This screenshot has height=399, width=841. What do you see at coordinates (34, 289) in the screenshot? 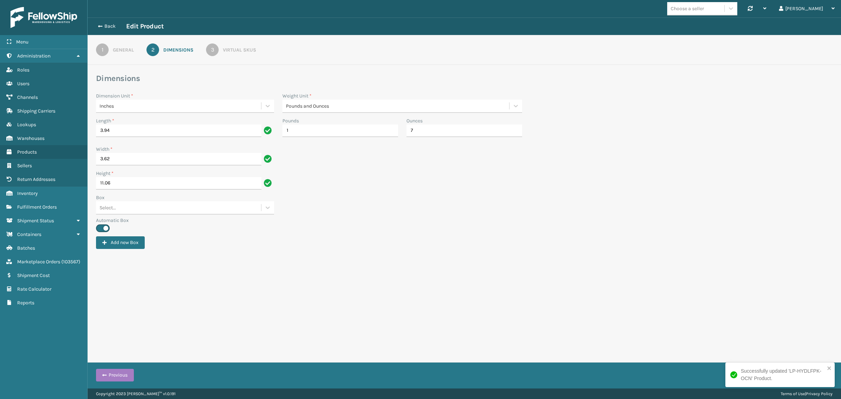
I see `span: Rate Calculator` at bounding box center [34, 289].